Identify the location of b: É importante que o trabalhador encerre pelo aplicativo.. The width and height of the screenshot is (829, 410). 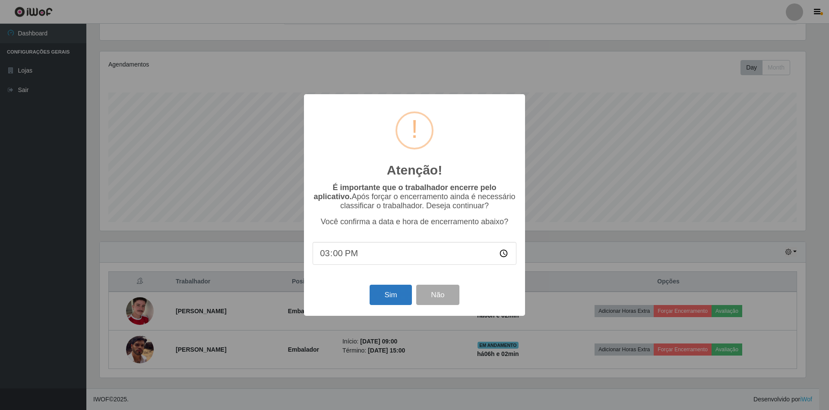
(404, 192).